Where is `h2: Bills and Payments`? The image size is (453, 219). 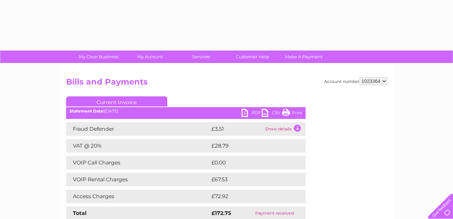 h2: Bills and Payments is located at coordinates (227, 84).